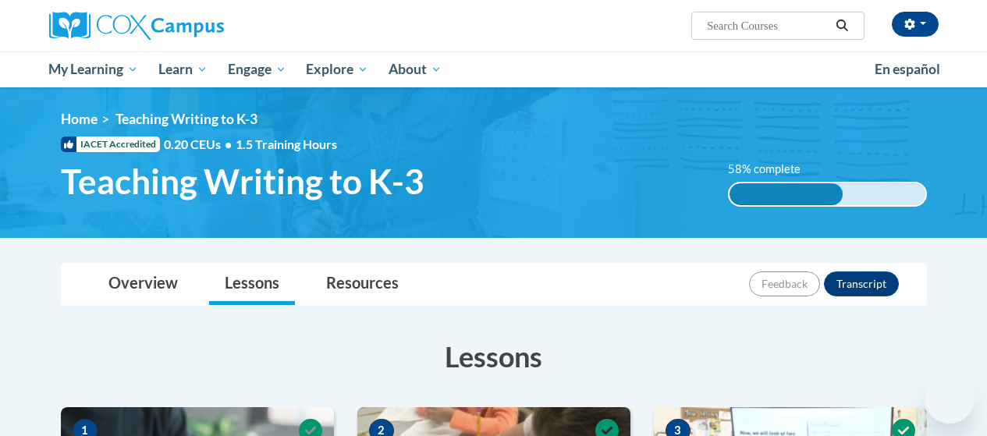 Image resolution: width=987 pixels, height=436 pixels. I want to click on span: Engage, so click(257, 69).